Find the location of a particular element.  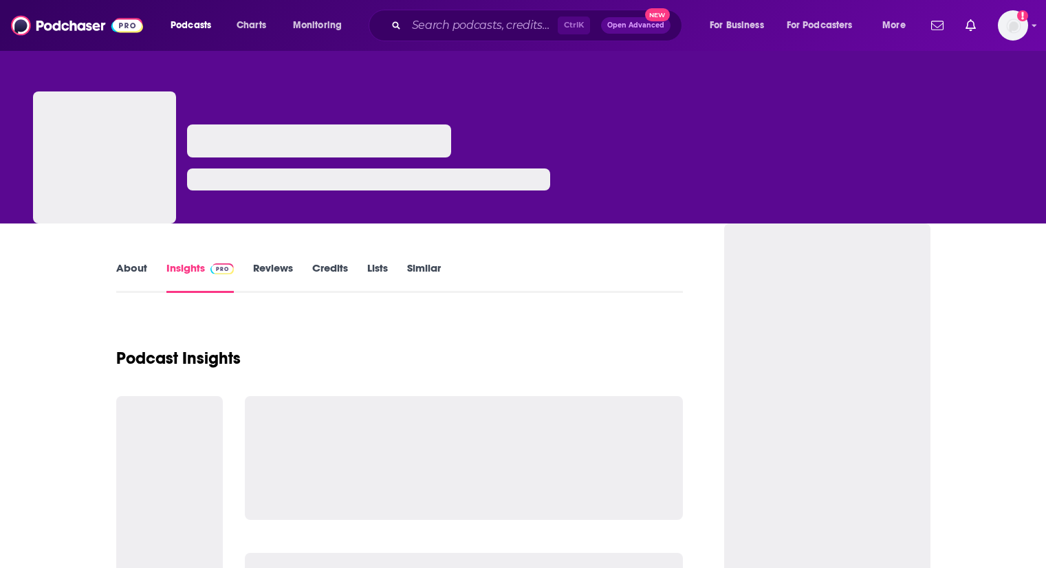

img: Podchaser - Follow, Share and Rate Podcasts is located at coordinates (77, 25).